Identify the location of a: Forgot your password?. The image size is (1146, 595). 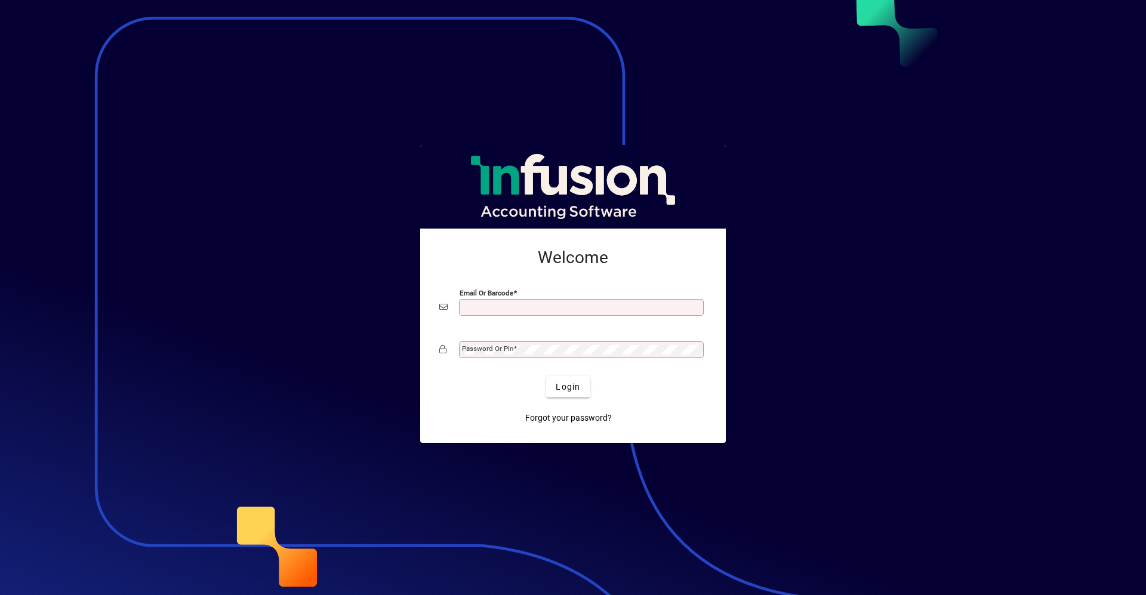
(568, 418).